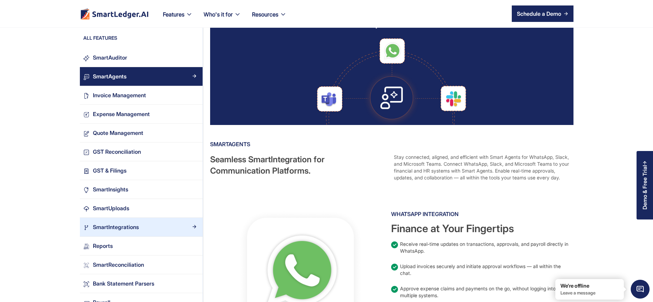  I want to click on img: footer logo, so click(115, 14).